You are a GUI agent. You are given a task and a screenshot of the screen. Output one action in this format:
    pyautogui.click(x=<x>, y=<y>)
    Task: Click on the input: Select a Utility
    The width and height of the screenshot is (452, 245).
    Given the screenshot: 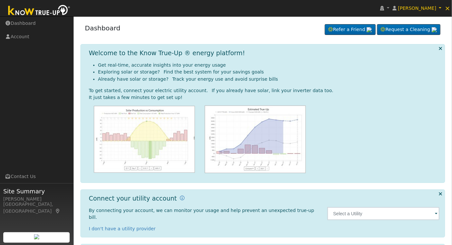 What is the action you would take?
    pyautogui.click(x=384, y=214)
    